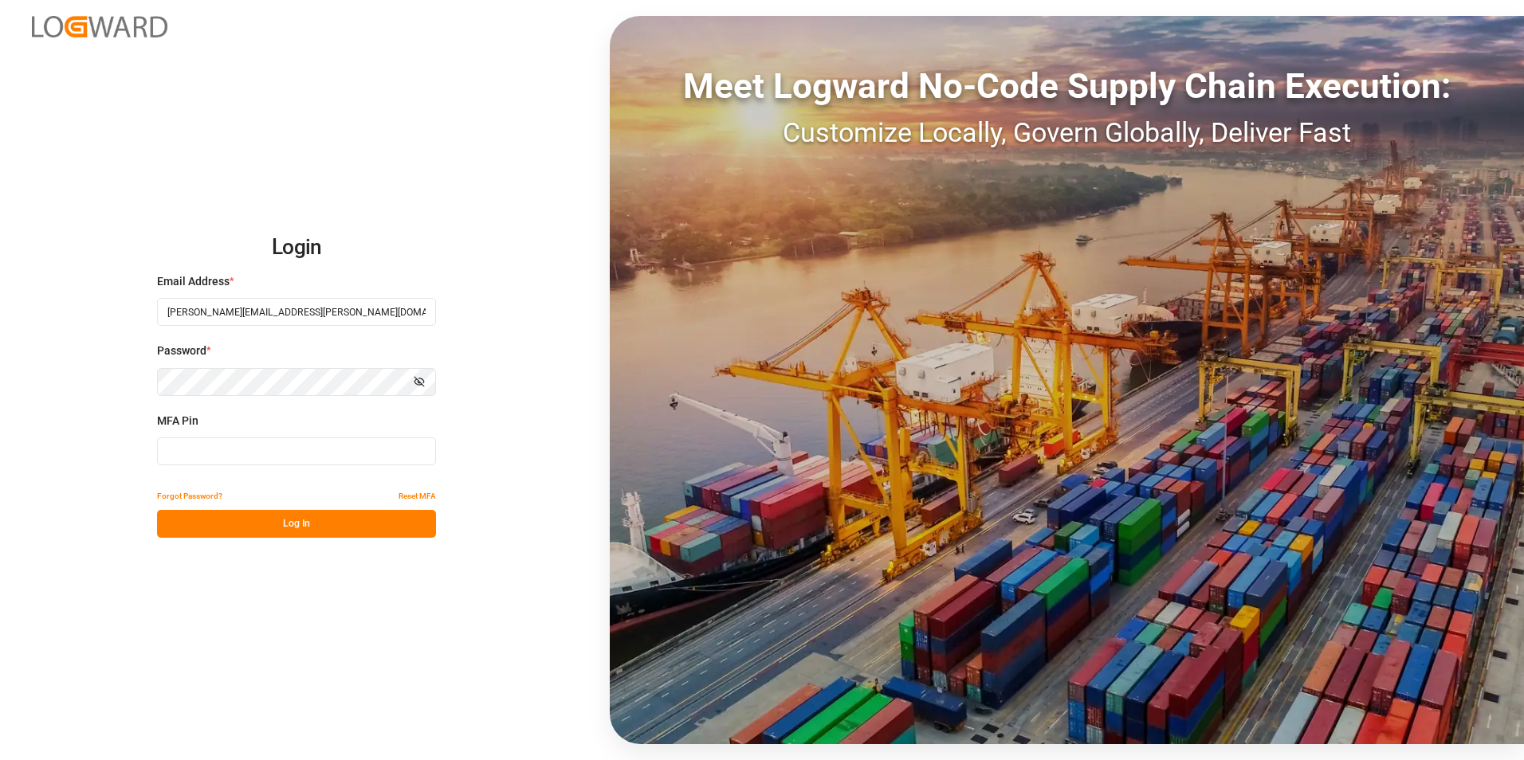 This screenshot has height=760, width=1524. What do you see at coordinates (417, 496) in the screenshot?
I see `button: Reset MFA` at bounding box center [417, 496].